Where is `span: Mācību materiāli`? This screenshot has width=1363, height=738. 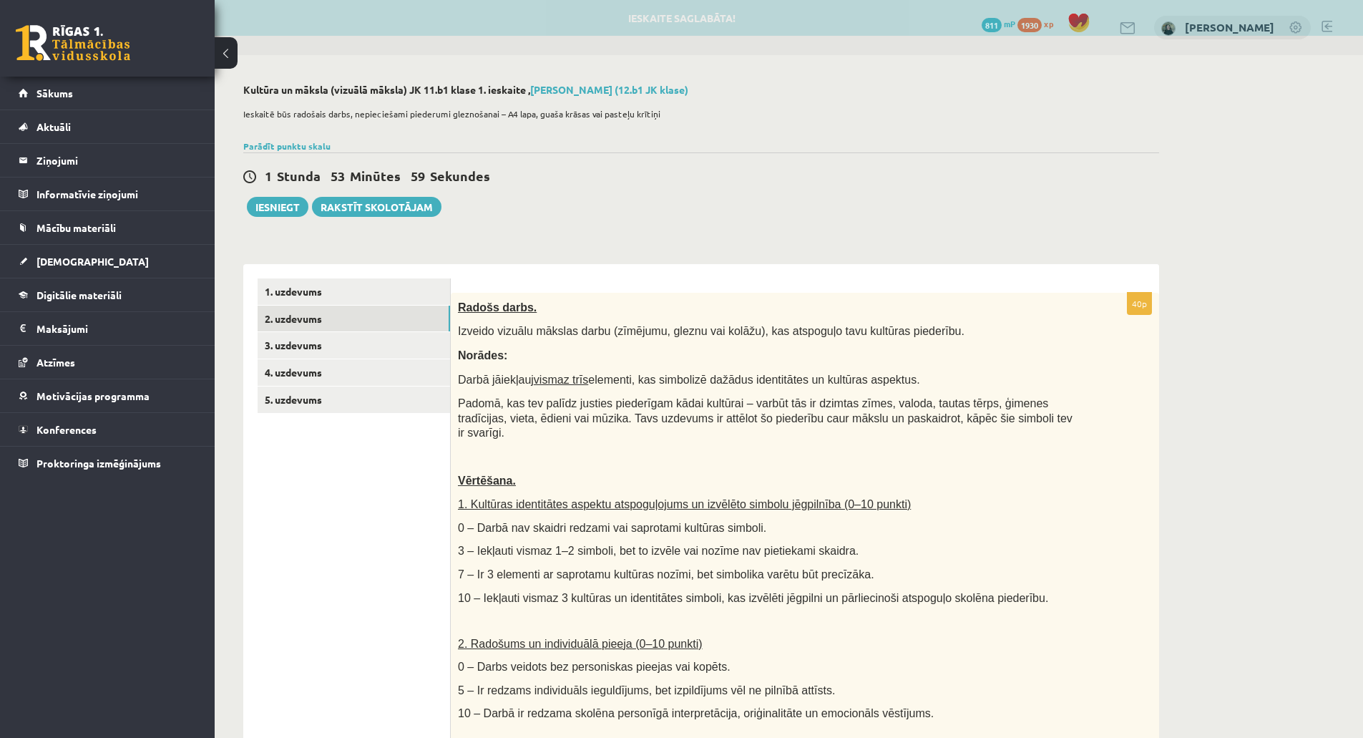 span: Mācību materiāli is located at coordinates (76, 228).